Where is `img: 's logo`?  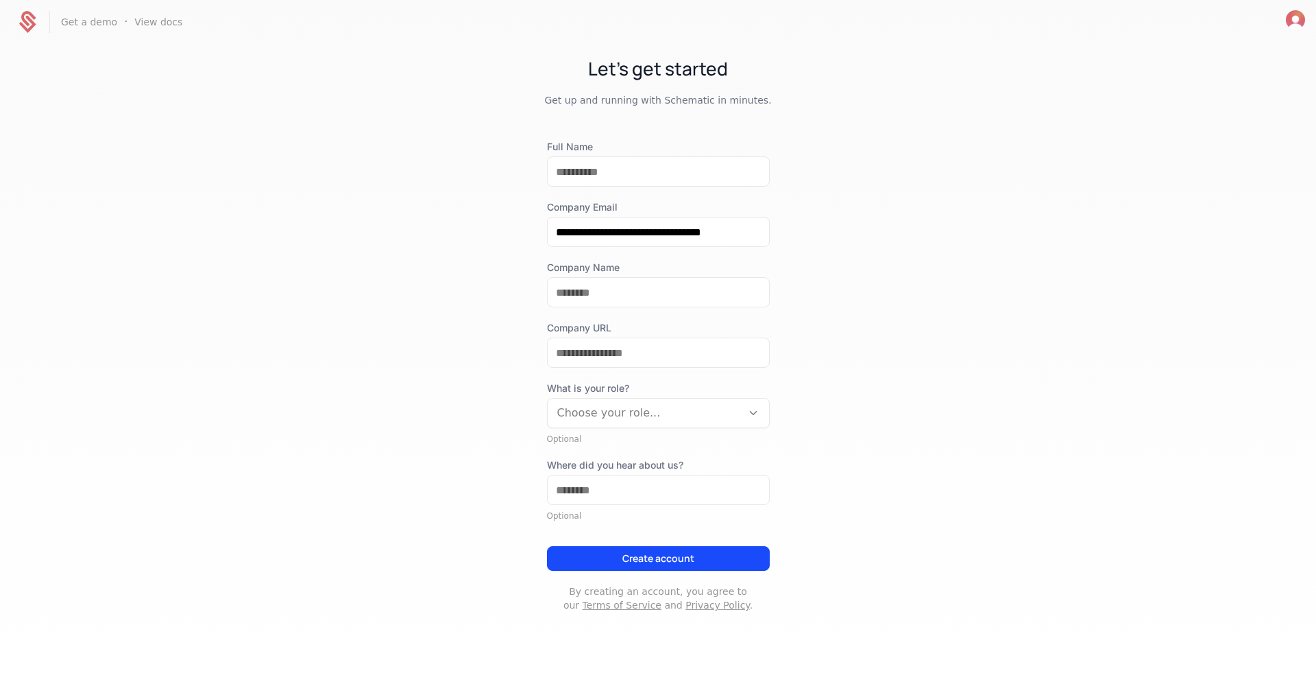 img: 's logo is located at coordinates (1296, 20).